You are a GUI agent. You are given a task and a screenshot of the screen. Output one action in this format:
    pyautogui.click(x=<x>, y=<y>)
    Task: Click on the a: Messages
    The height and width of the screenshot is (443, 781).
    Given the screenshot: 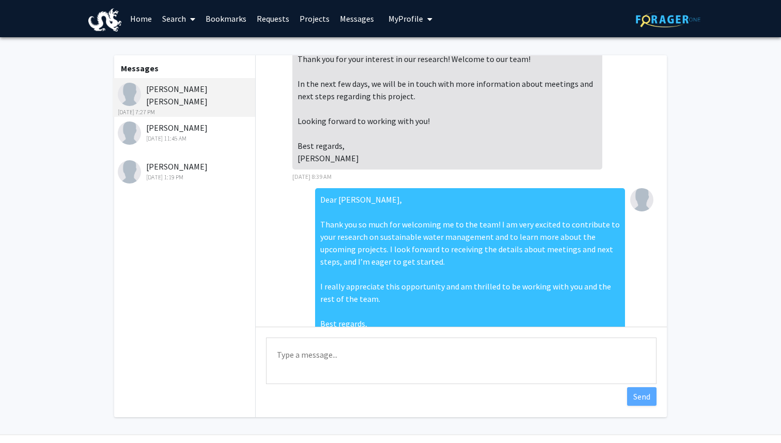 What is the action you would take?
    pyautogui.click(x=357, y=19)
    